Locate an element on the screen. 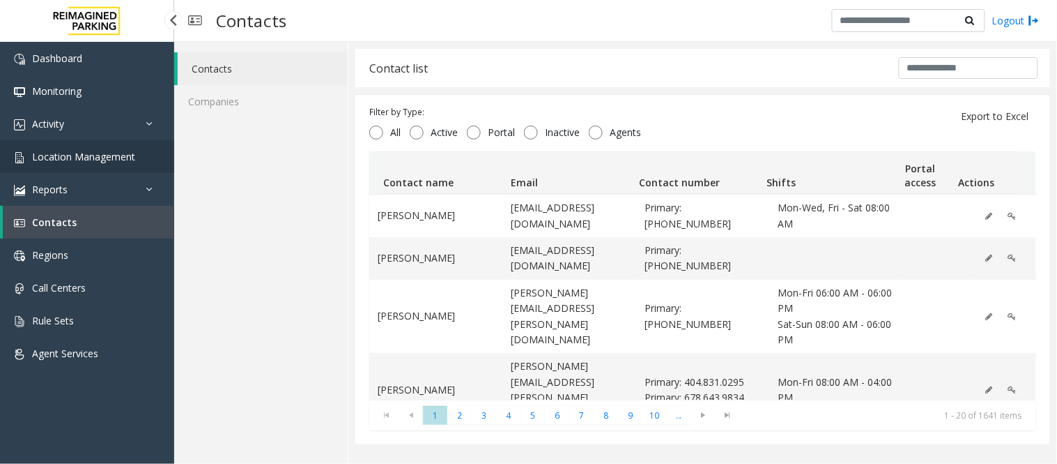 The height and width of the screenshot is (464, 1057). span: Page 10 is located at coordinates (655, 415).